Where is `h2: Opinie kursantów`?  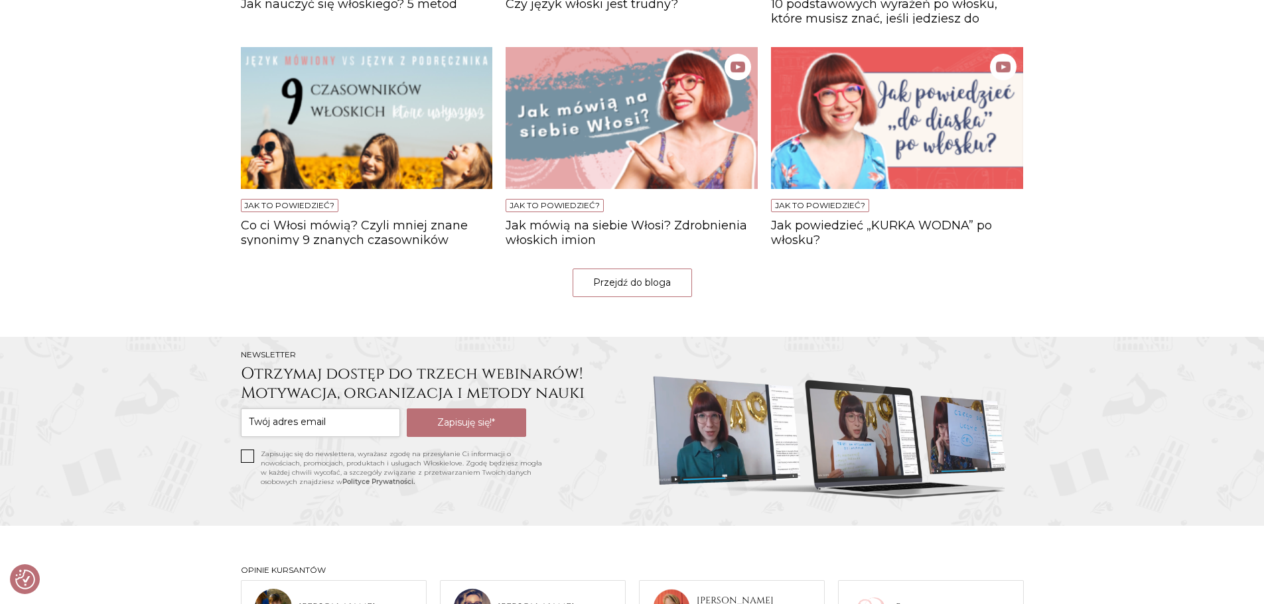
h2: Opinie kursantów is located at coordinates (632, 571).